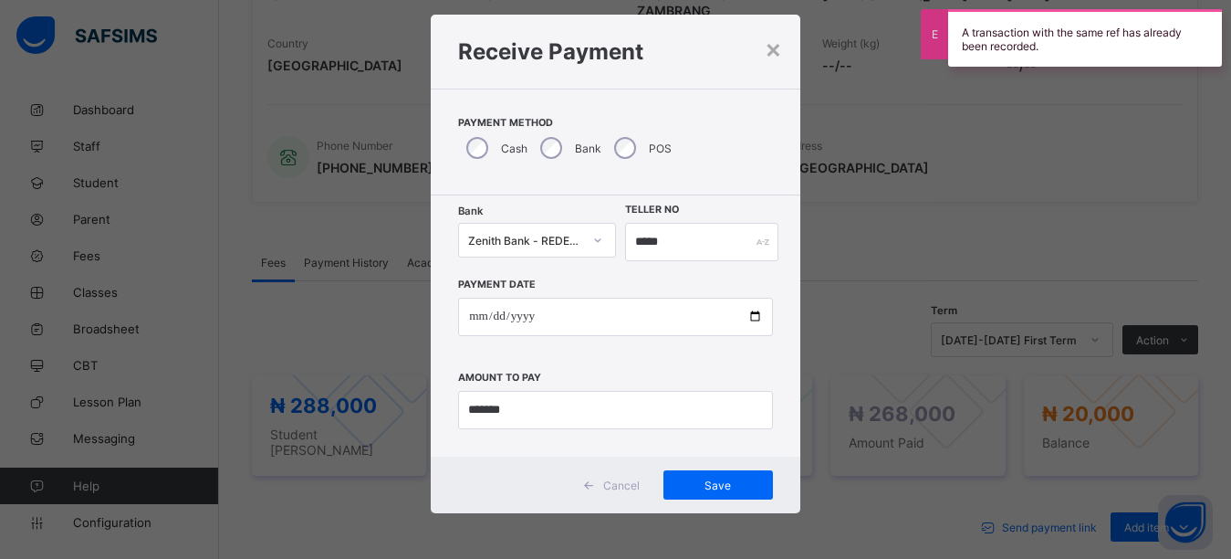 This screenshot has width=1231, height=559. What do you see at coordinates (514, 148) in the screenshot?
I see `label: Cash` at bounding box center [514, 148].